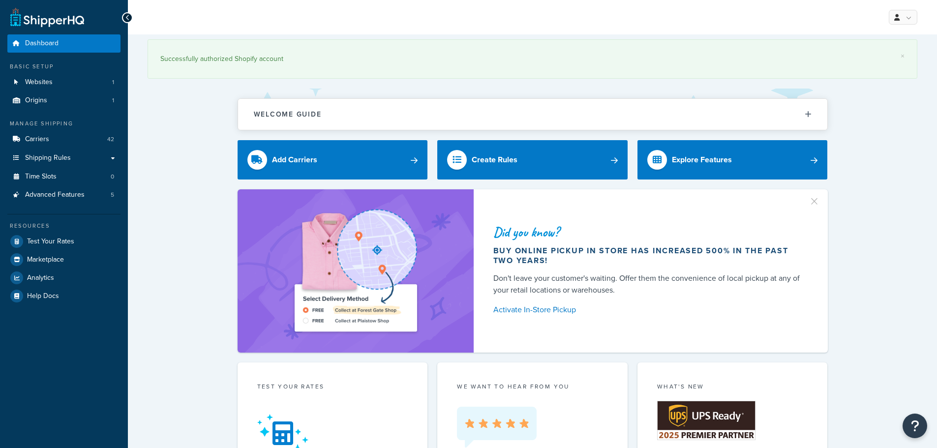 This screenshot has width=937, height=448. What do you see at coordinates (64, 66) in the screenshot?
I see `div: Basic Setup` at bounding box center [64, 66].